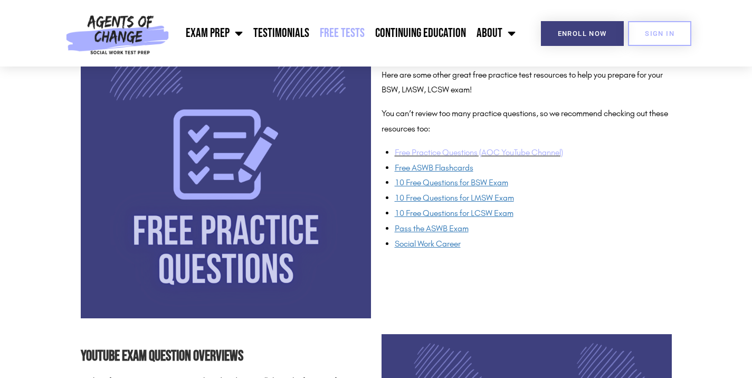 The image size is (752, 378). What do you see at coordinates (527, 121) in the screenshot?
I see `p: You can’t review too many practice questions, so we recommend checking out these resources too:` at bounding box center [527, 121].